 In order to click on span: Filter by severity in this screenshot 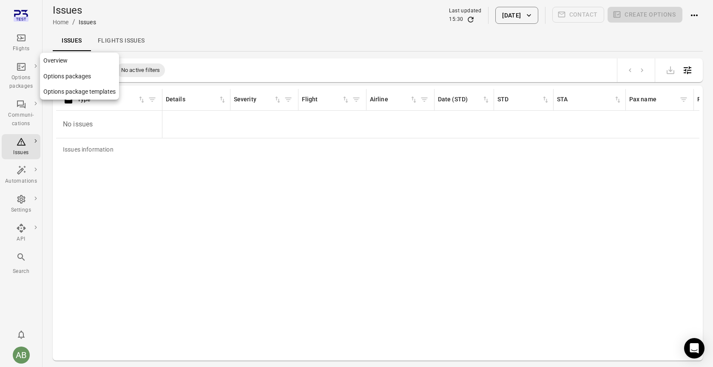, I will do `click(288, 100)`.